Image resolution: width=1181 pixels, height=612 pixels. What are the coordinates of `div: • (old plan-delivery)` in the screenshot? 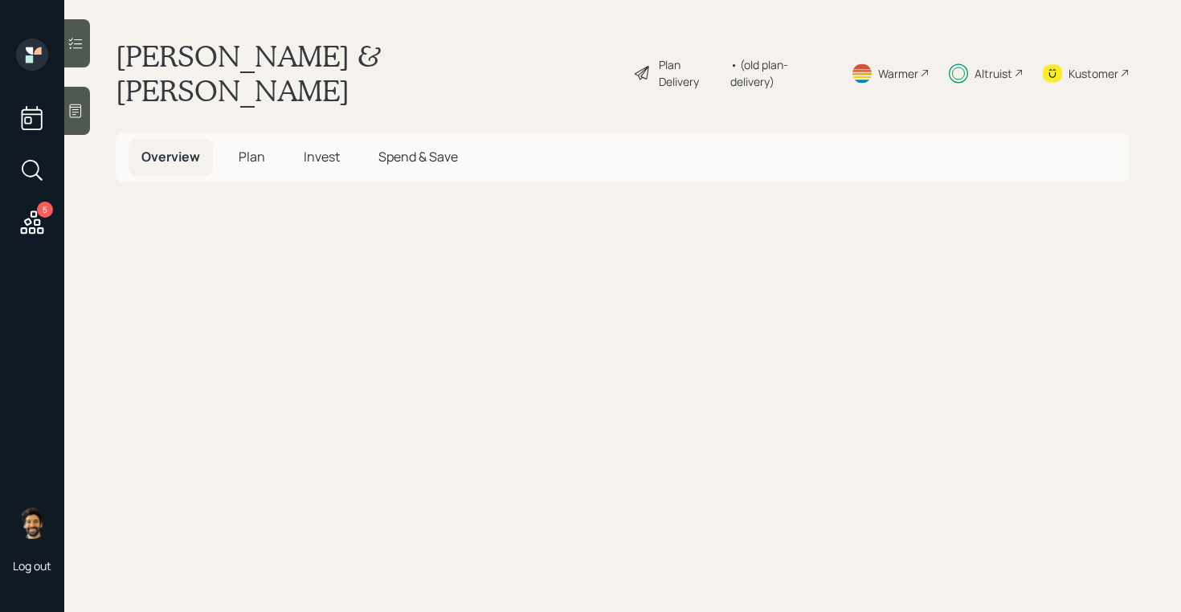 It's located at (781, 73).